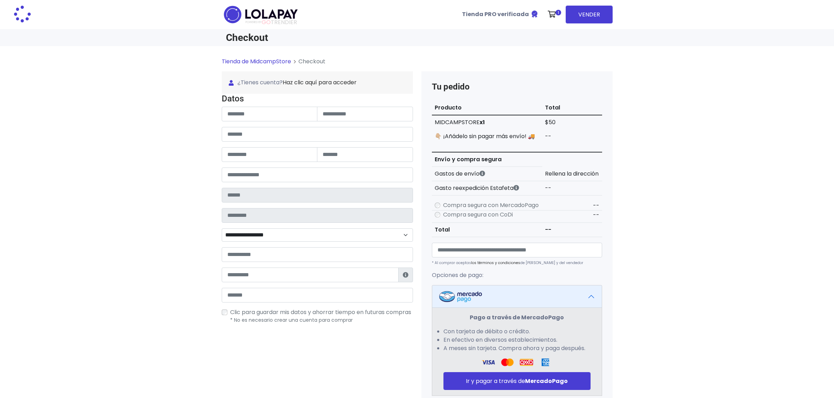  I want to click on span: TRENDIER, so click(271, 22).